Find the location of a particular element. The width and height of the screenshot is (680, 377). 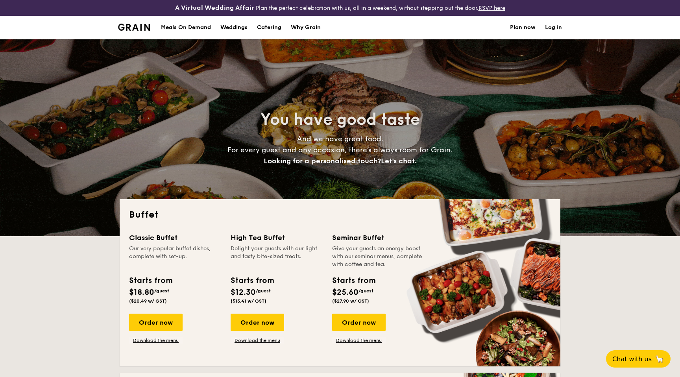

span: $25.60 is located at coordinates (345, 292).